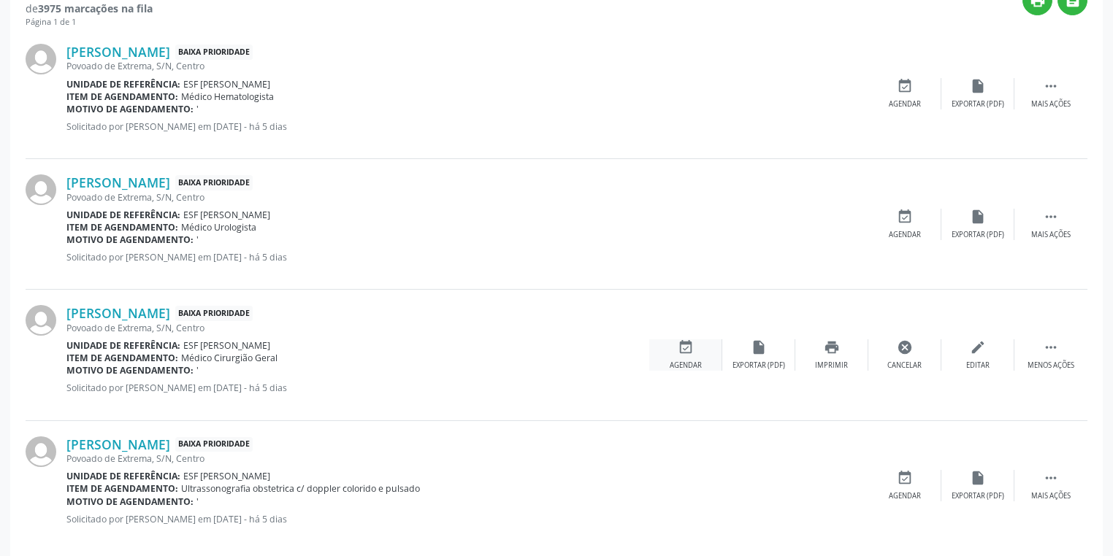 This screenshot has height=556, width=1113. What do you see at coordinates (89, 8) in the screenshot?
I see `div: de` at bounding box center [89, 8].